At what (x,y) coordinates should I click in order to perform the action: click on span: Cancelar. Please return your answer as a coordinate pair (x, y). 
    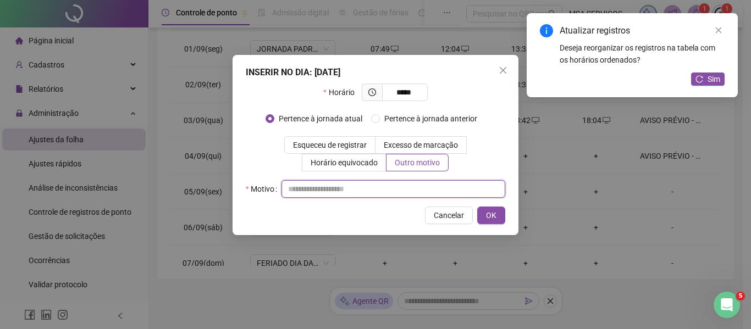
    Looking at the image, I should click on (449, 216).